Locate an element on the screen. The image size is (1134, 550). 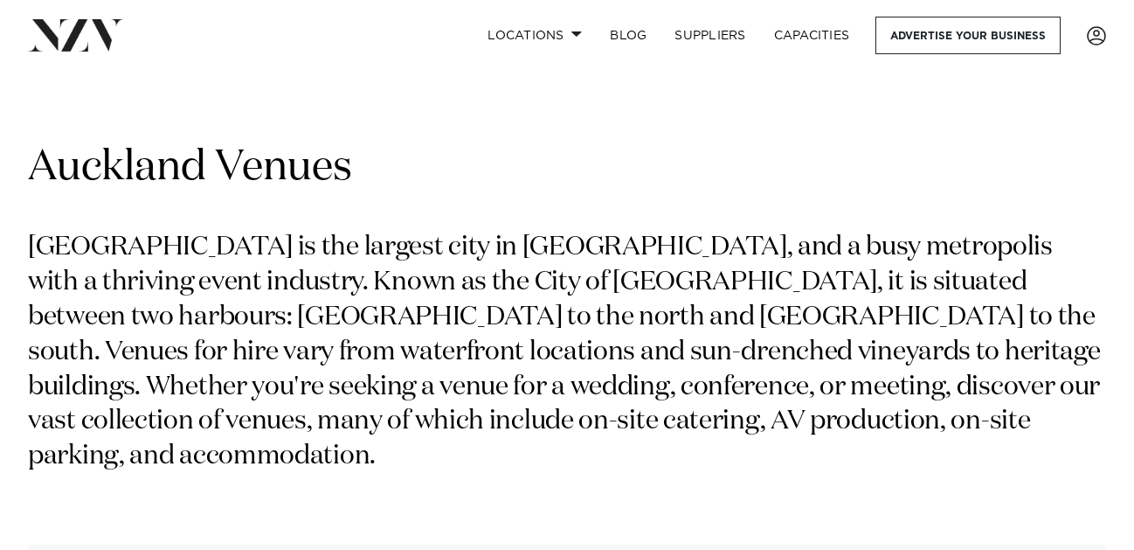
a: BLOG is located at coordinates (628, 35).